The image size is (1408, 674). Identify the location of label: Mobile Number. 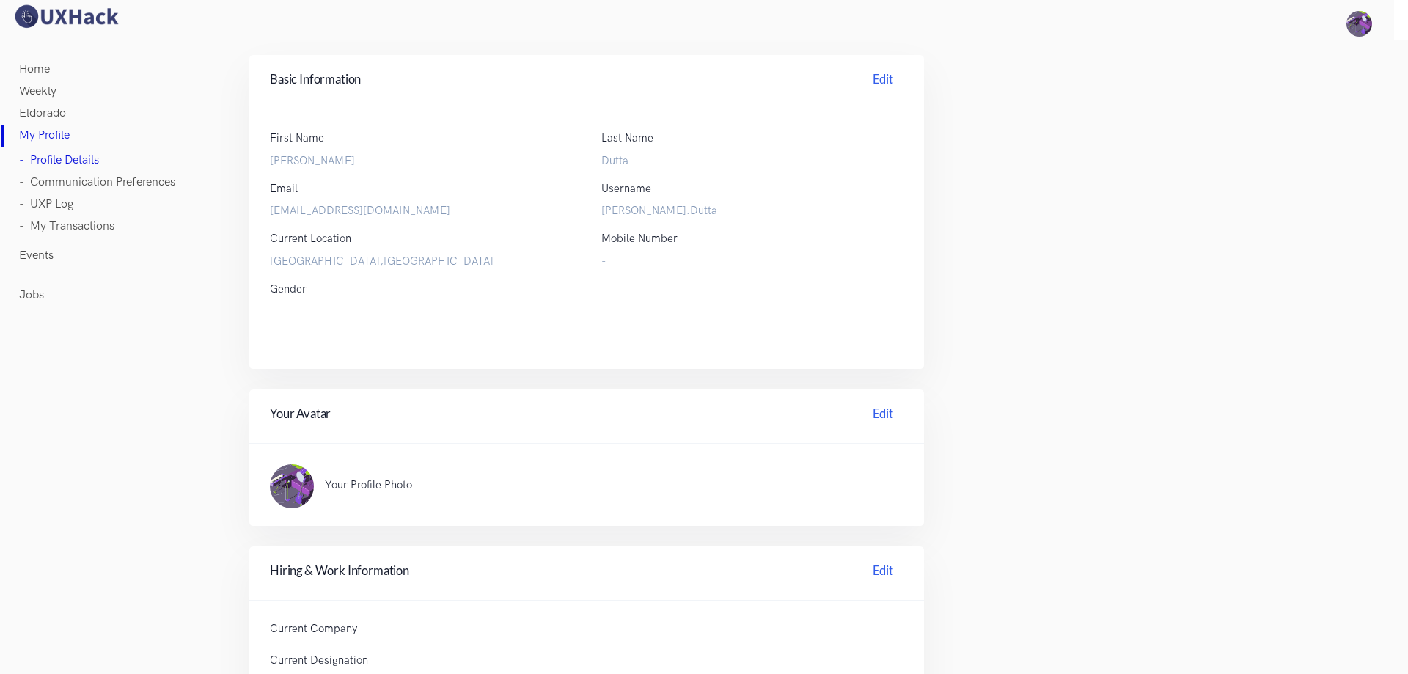
(639, 239).